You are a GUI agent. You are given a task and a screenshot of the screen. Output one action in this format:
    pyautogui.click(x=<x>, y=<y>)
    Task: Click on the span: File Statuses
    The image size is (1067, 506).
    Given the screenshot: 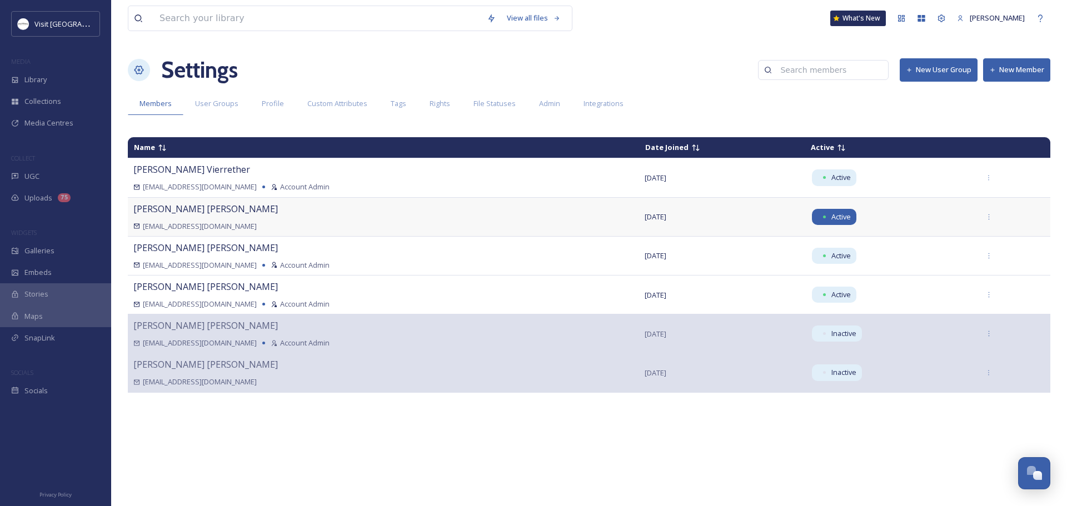 What is the action you would take?
    pyautogui.click(x=495, y=103)
    